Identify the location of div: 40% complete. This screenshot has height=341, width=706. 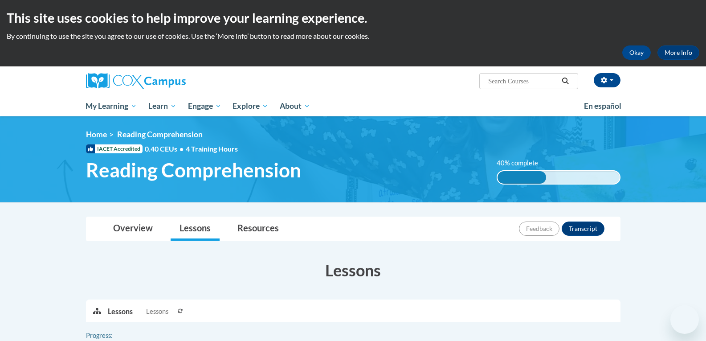
(522, 177).